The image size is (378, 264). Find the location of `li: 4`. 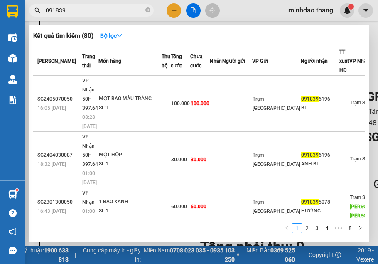

li: 4 is located at coordinates (327, 228).